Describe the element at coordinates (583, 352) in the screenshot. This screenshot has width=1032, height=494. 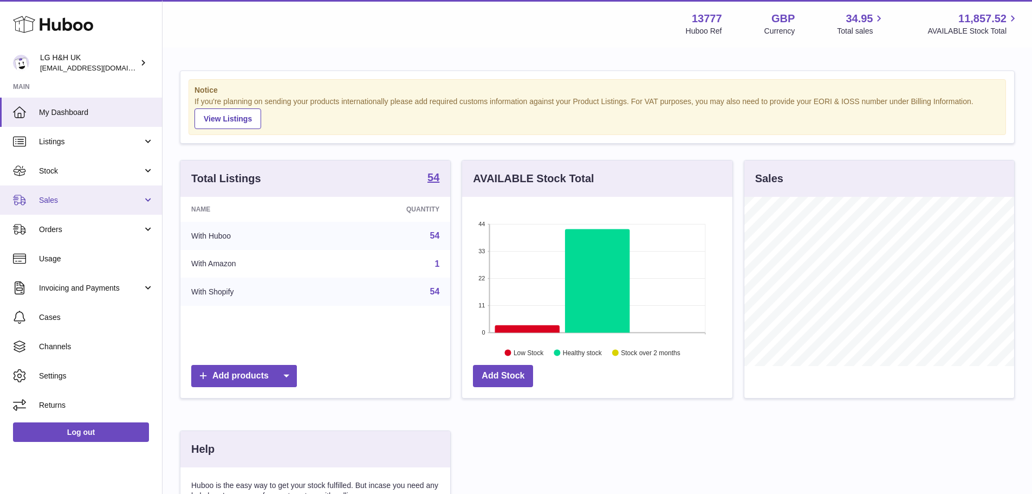
I see `text: Healthy stock` at that location.